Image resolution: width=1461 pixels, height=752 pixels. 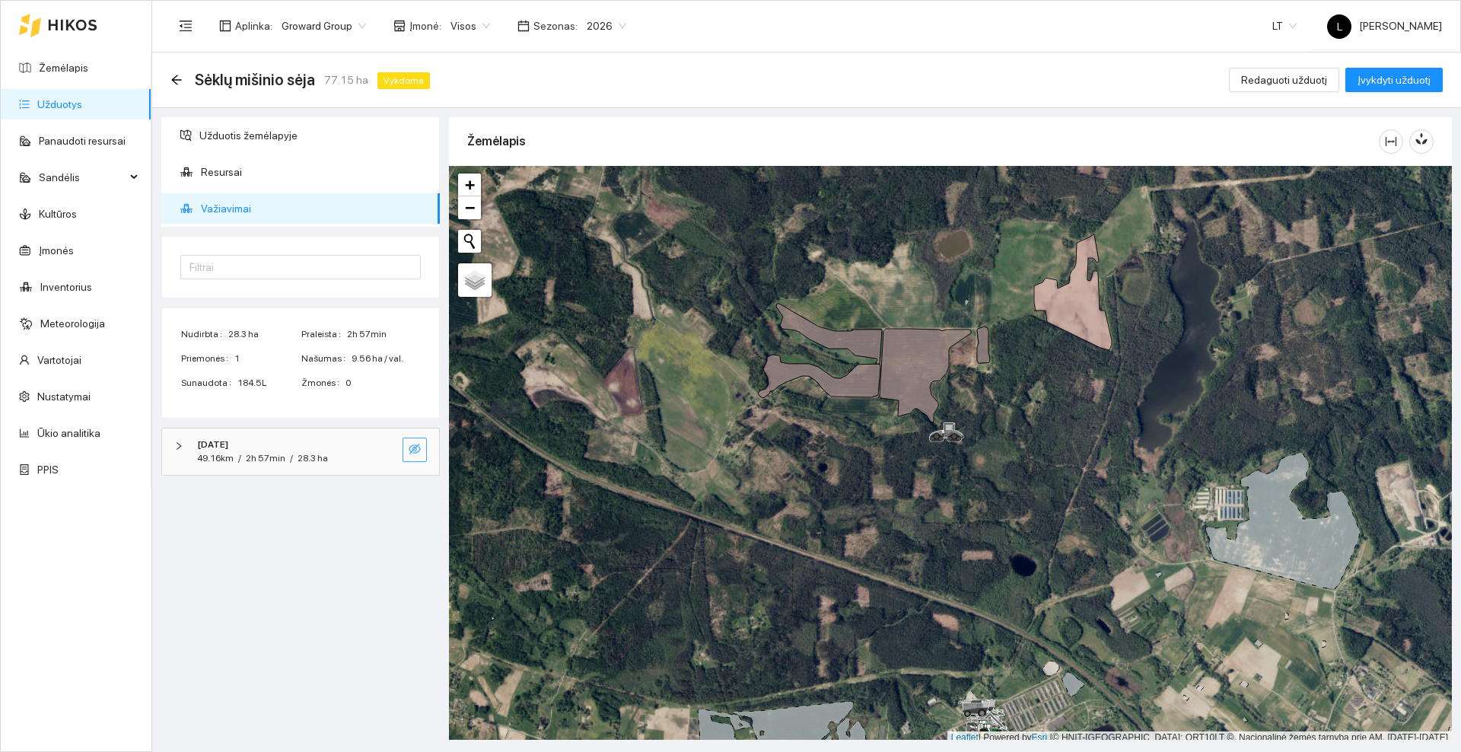 I want to click on a: Meteorologija, so click(x=72, y=323).